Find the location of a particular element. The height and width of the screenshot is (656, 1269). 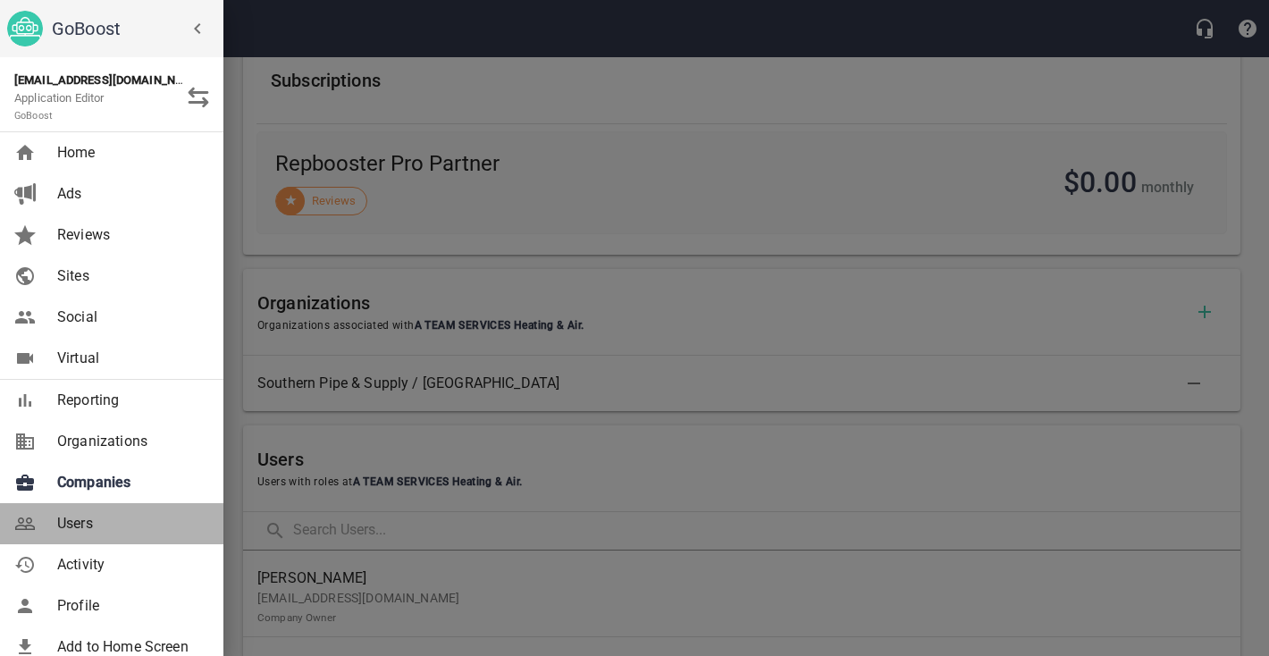

span: Social is located at coordinates (130, 317).